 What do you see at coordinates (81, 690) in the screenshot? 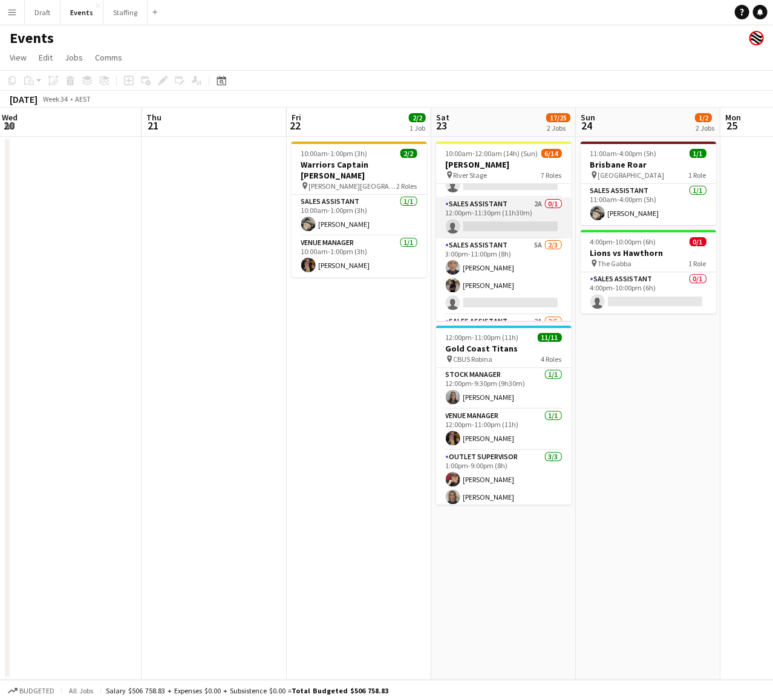
I see `span: All jobs` at bounding box center [81, 690].